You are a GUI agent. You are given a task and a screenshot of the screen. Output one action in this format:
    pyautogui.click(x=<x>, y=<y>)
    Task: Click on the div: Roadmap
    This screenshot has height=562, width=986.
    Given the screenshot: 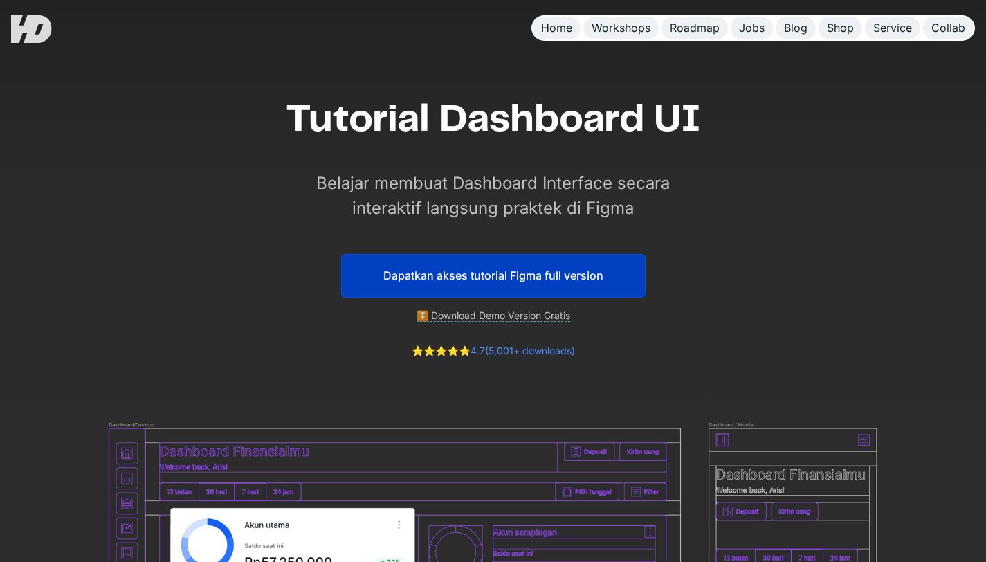 What is the action you would take?
    pyautogui.click(x=695, y=28)
    